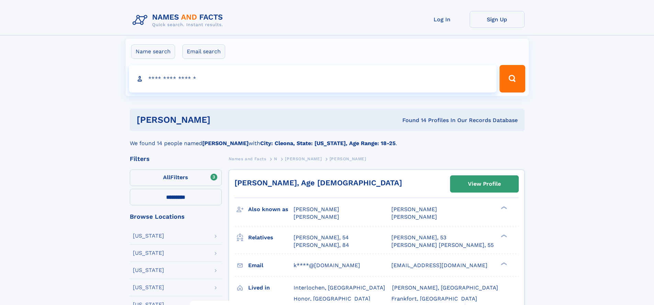  I want to click on img: Logo Names and Facts, so click(179, 20).